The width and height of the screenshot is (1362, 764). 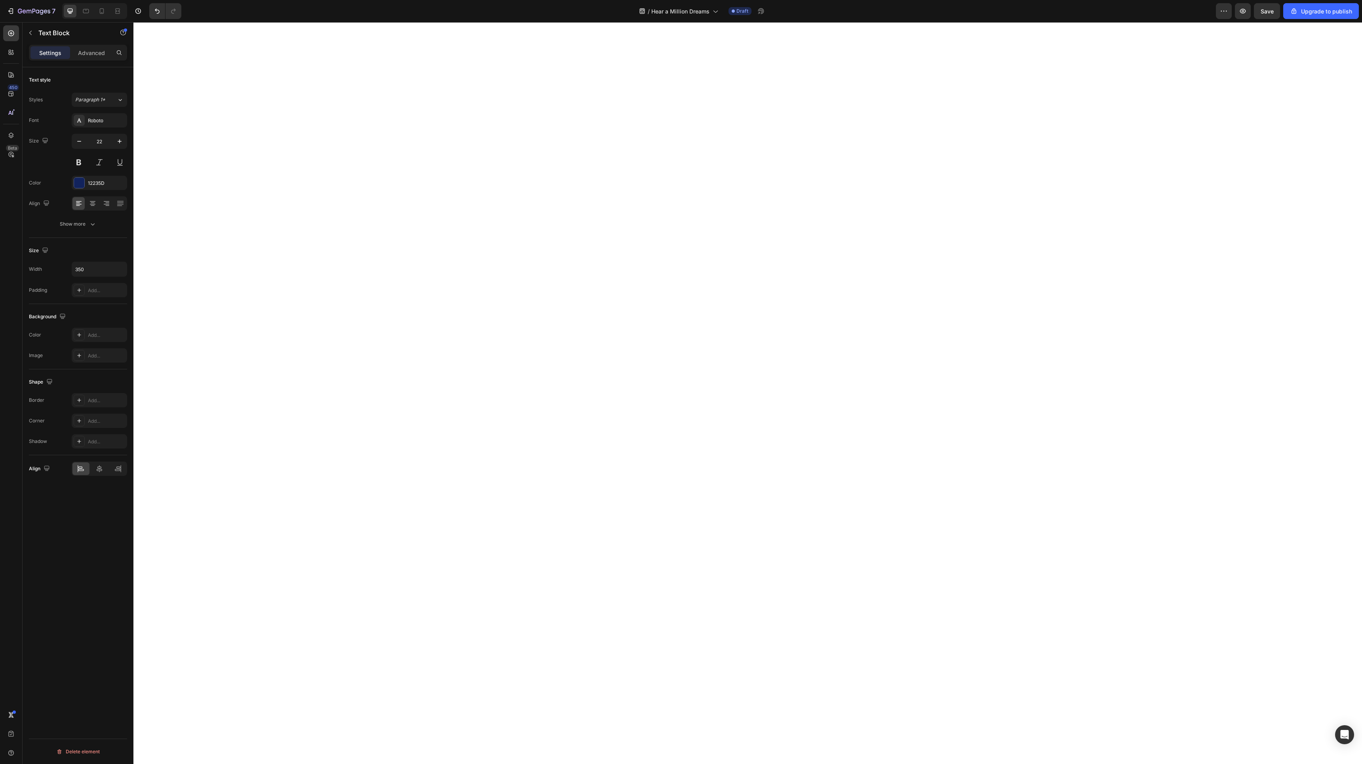 I want to click on div: Width, so click(x=35, y=269).